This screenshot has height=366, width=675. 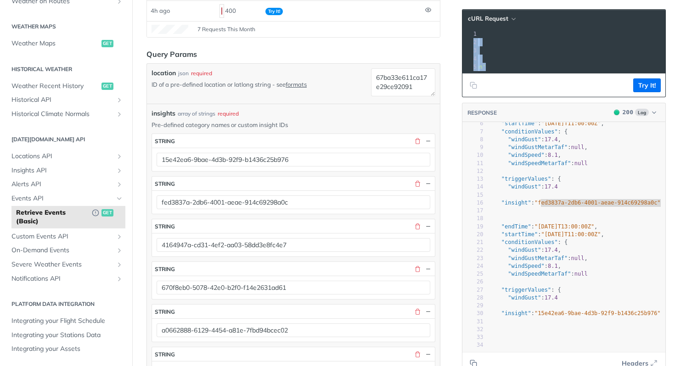 What do you see at coordinates (62, 114) in the screenshot?
I see `span: Historical Climate Normals` at bounding box center [62, 114].